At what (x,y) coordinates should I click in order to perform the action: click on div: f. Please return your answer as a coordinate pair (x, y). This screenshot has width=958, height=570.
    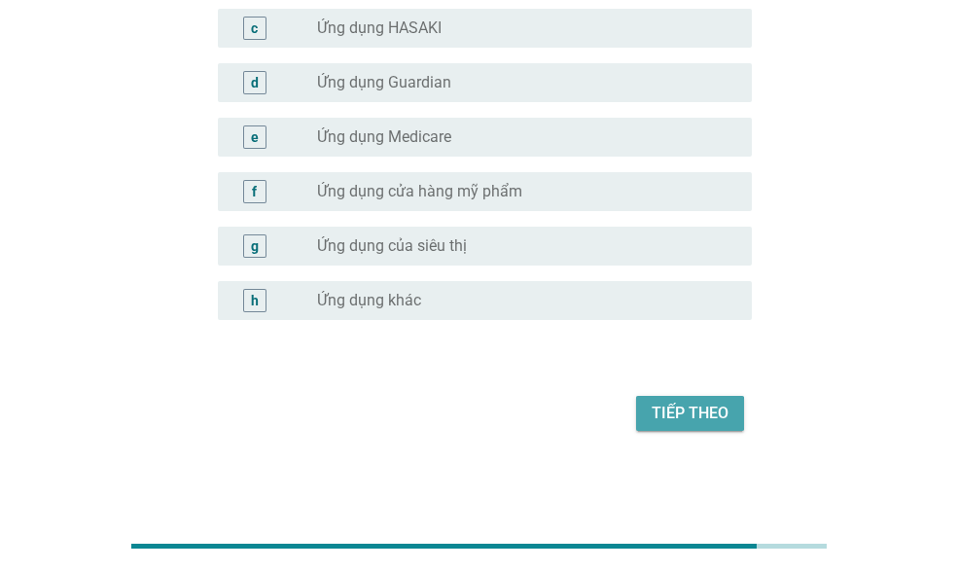
    Looking at the image, I should click on (254, 191).